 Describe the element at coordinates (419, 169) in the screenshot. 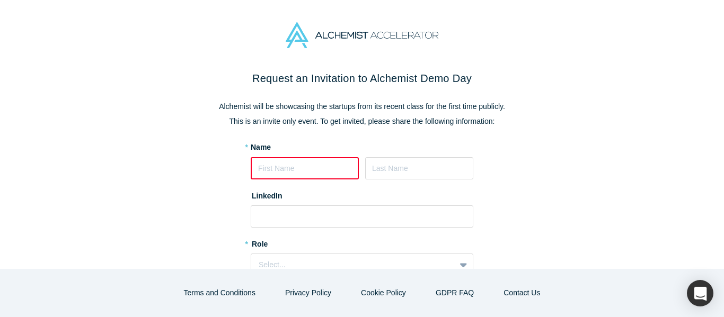

I see `input: Last Name` at that location.